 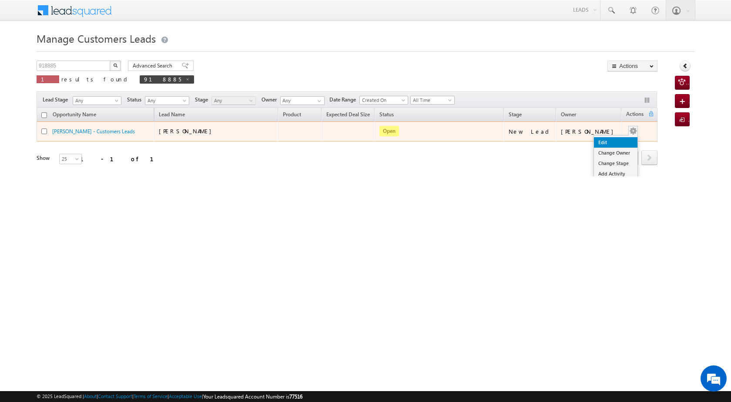 What do you see at coordinates (70, 159) in the screenshot?
I see `a: 25` at bounding box center [70, 159].